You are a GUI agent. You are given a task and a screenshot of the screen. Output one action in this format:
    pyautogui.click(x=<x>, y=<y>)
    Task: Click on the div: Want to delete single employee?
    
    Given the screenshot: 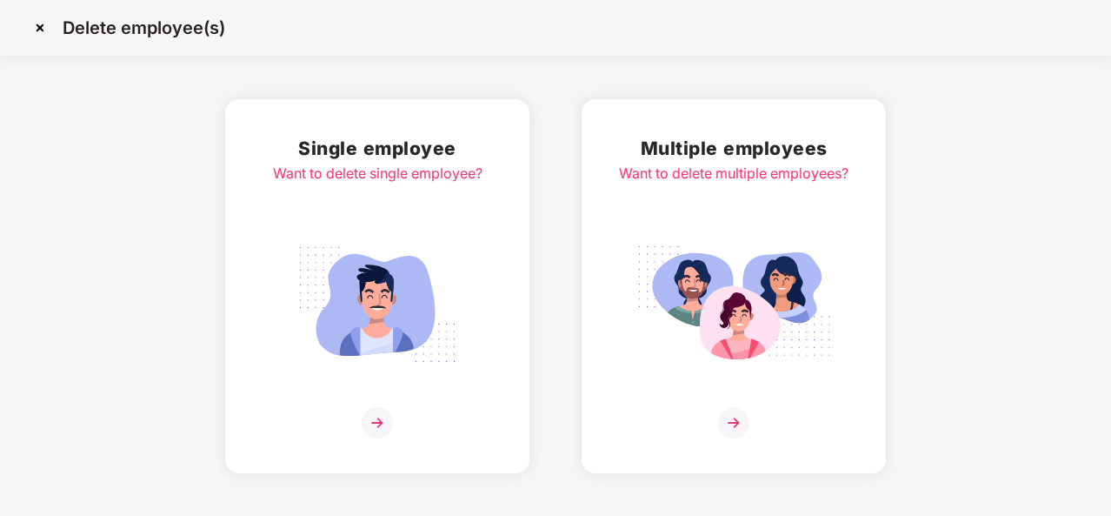 What is the action you would take?
    pyautogui.click(x=377, y=173)
    